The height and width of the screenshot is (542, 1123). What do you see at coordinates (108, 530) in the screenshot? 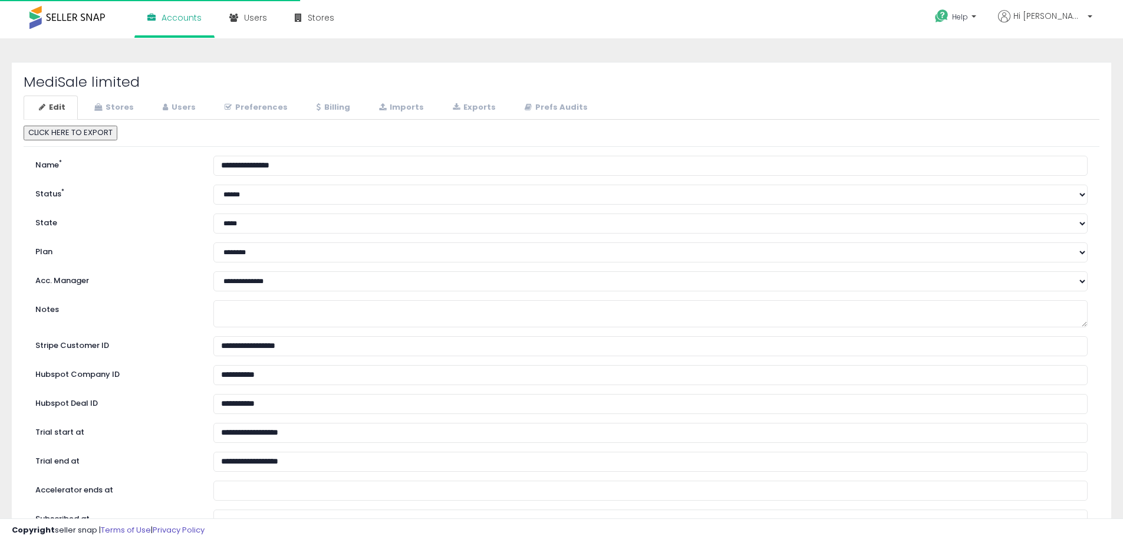
I see `div: seller snap | |` at bounding box center [108, 530].